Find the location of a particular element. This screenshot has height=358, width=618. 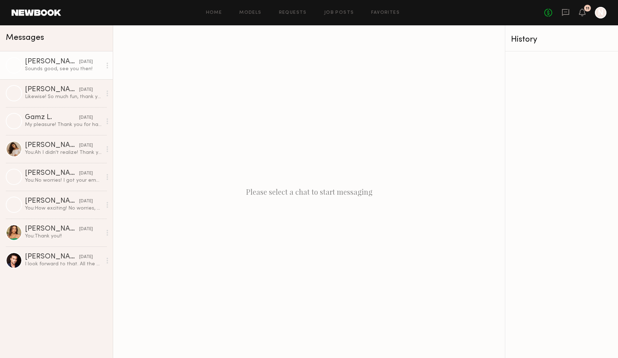

div: You: How exciting! No worries, thank you for letting us know! We would love to work with you in t... is located at coordinates (63, 208).